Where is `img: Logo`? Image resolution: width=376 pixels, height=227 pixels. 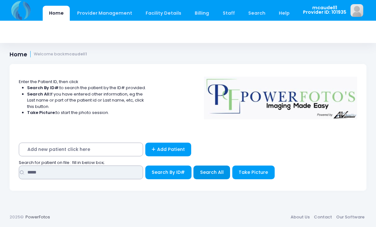
img: Logo is located at coordinates (281, 96).